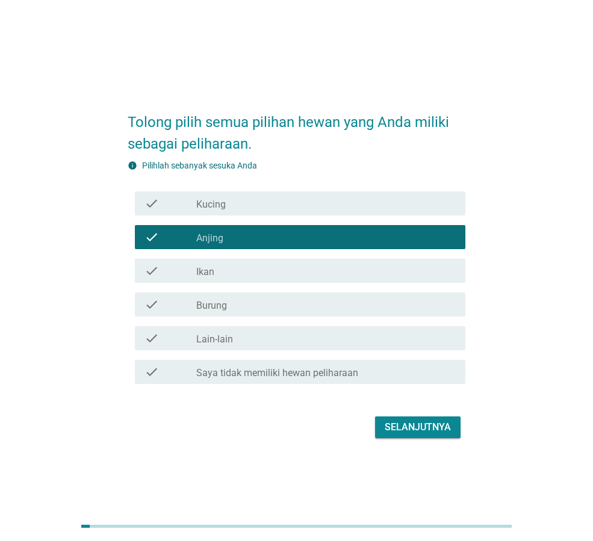 The width and height of the screenshot is (593, 541). I want to click on label: Burung, so click(211, 306).